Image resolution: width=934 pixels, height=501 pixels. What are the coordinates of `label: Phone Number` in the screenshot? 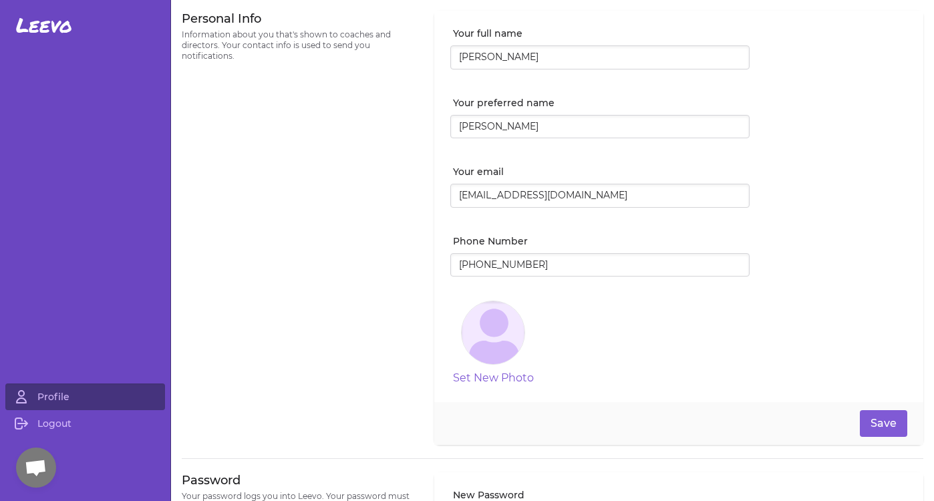 It's located at (601, 241).